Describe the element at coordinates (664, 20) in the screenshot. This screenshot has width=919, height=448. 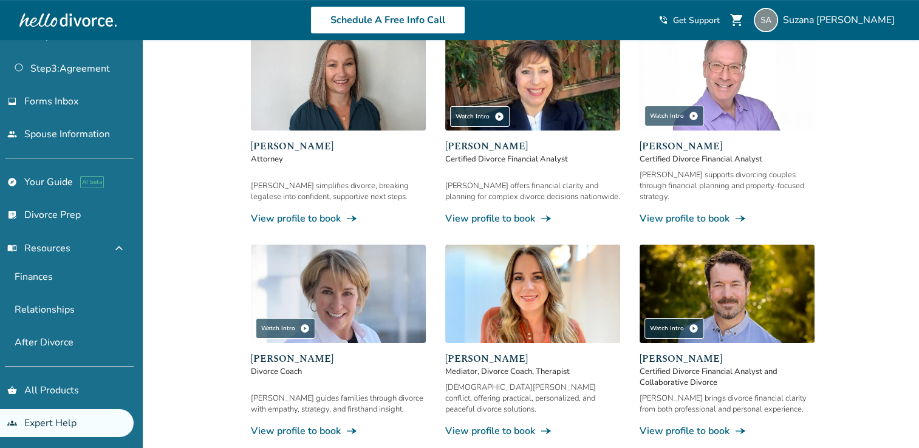
I see `span: phone_in_talk` at that location.